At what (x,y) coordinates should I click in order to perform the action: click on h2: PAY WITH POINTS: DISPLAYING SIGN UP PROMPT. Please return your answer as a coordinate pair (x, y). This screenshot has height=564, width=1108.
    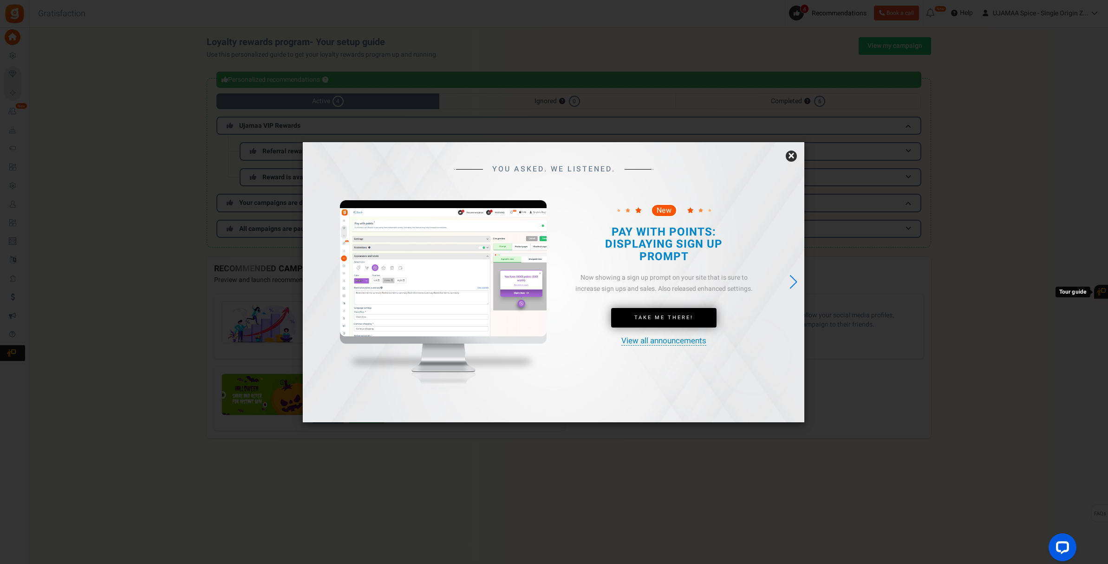
    Looking at the image, I should click on (664, 244).